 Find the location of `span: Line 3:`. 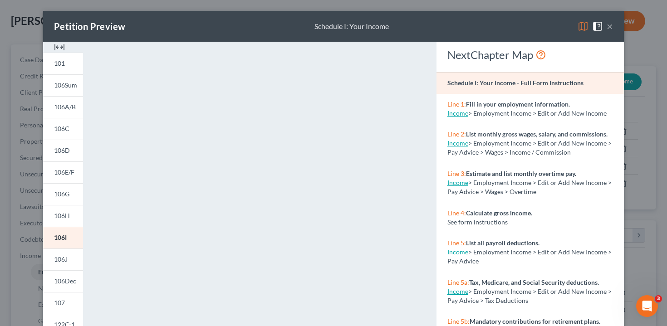

span: Line 3: is located at coordinates (456, 173).